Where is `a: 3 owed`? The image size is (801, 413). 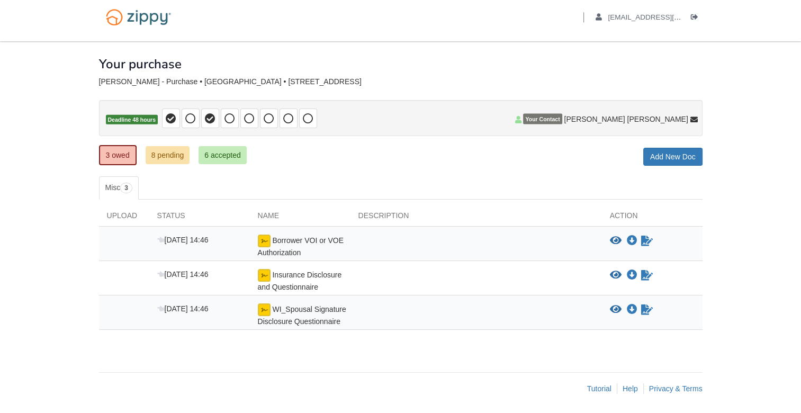 a: 3 owed is located at coordinates (118, 155).